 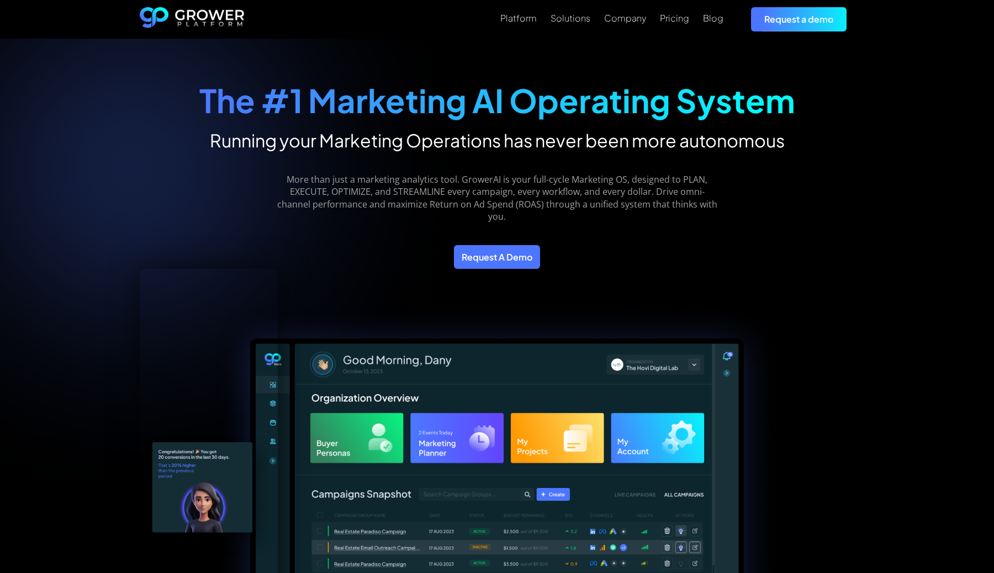 What do you see at coordinates (519, 18) in the screenshot?
I see `a: Platform` at bounding box center [519, 18].